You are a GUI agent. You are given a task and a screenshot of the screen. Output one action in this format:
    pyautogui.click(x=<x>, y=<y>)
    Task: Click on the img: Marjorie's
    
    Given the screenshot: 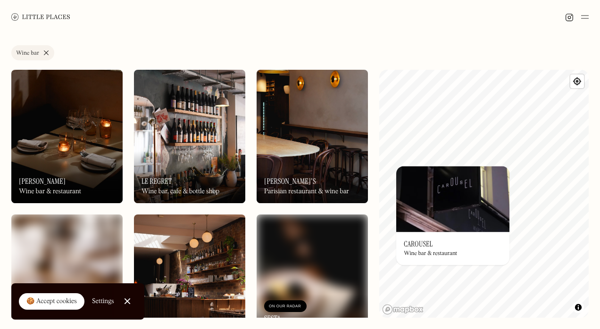 What is the action you would take?
    pyautogui.click(x=312, y=136)
    